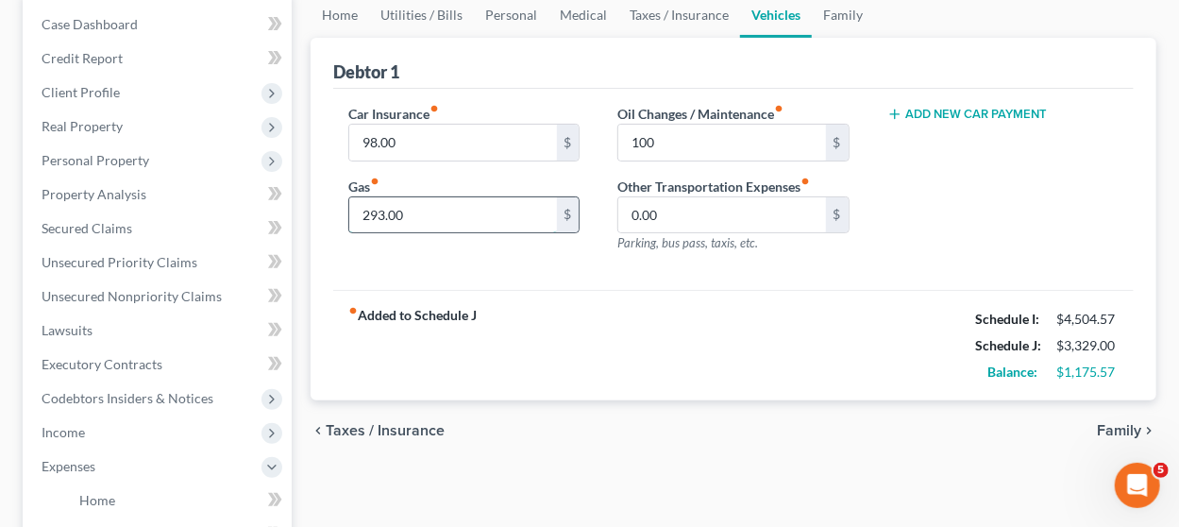  What do you see at coordinates (1148, 430) in the screenshot?
I see `i: chevron_right` at bounding box center [1148, 430].